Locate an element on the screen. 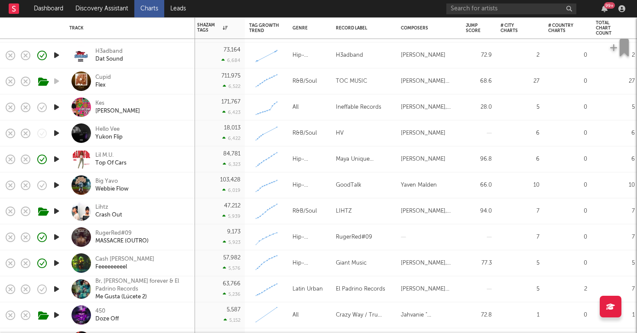 This screenshot has width=637, height=333. div: Kes is located at coordinates (117, 104).